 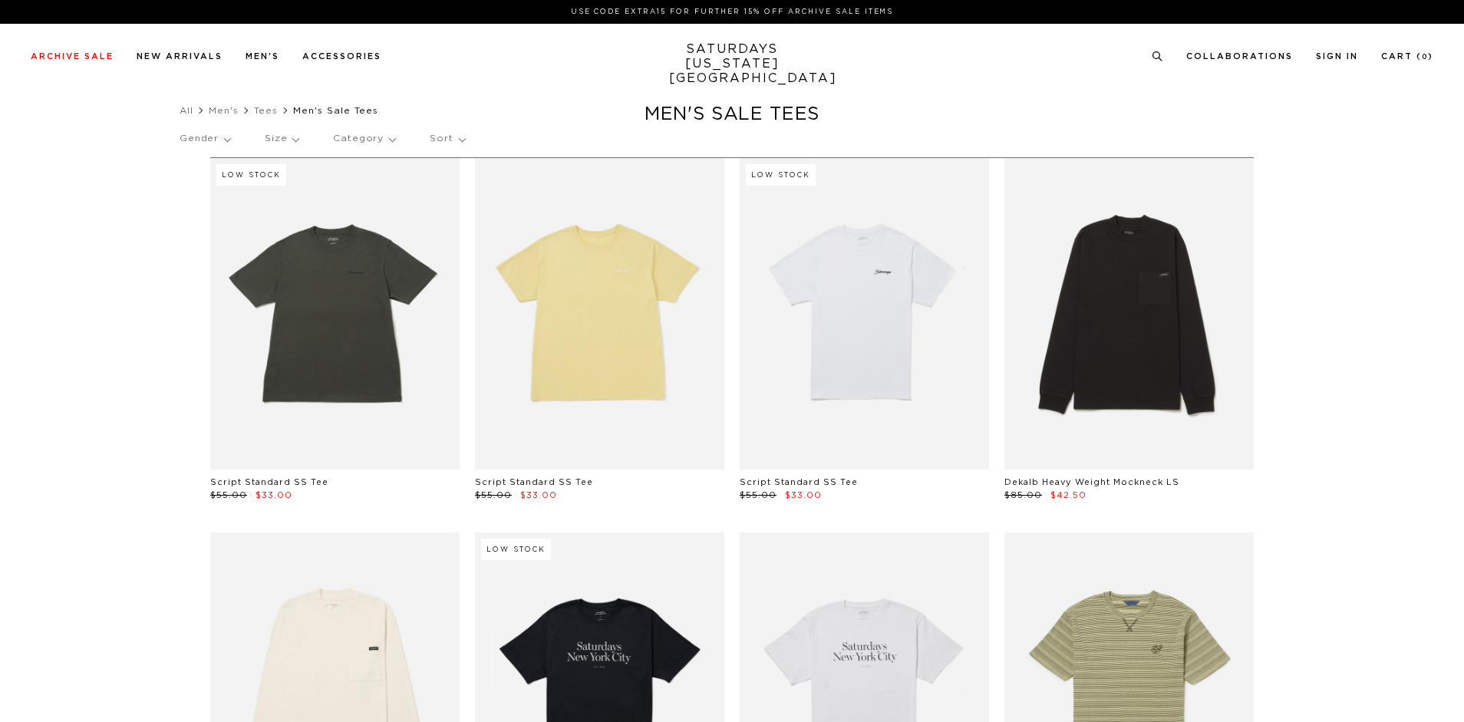 What do you see at coordinates (732, 12) in the screenshot?
I see `p: Use Code EXTRA15 for Further 15% Off Archive Sale Items` at bounding box center [732, 12].